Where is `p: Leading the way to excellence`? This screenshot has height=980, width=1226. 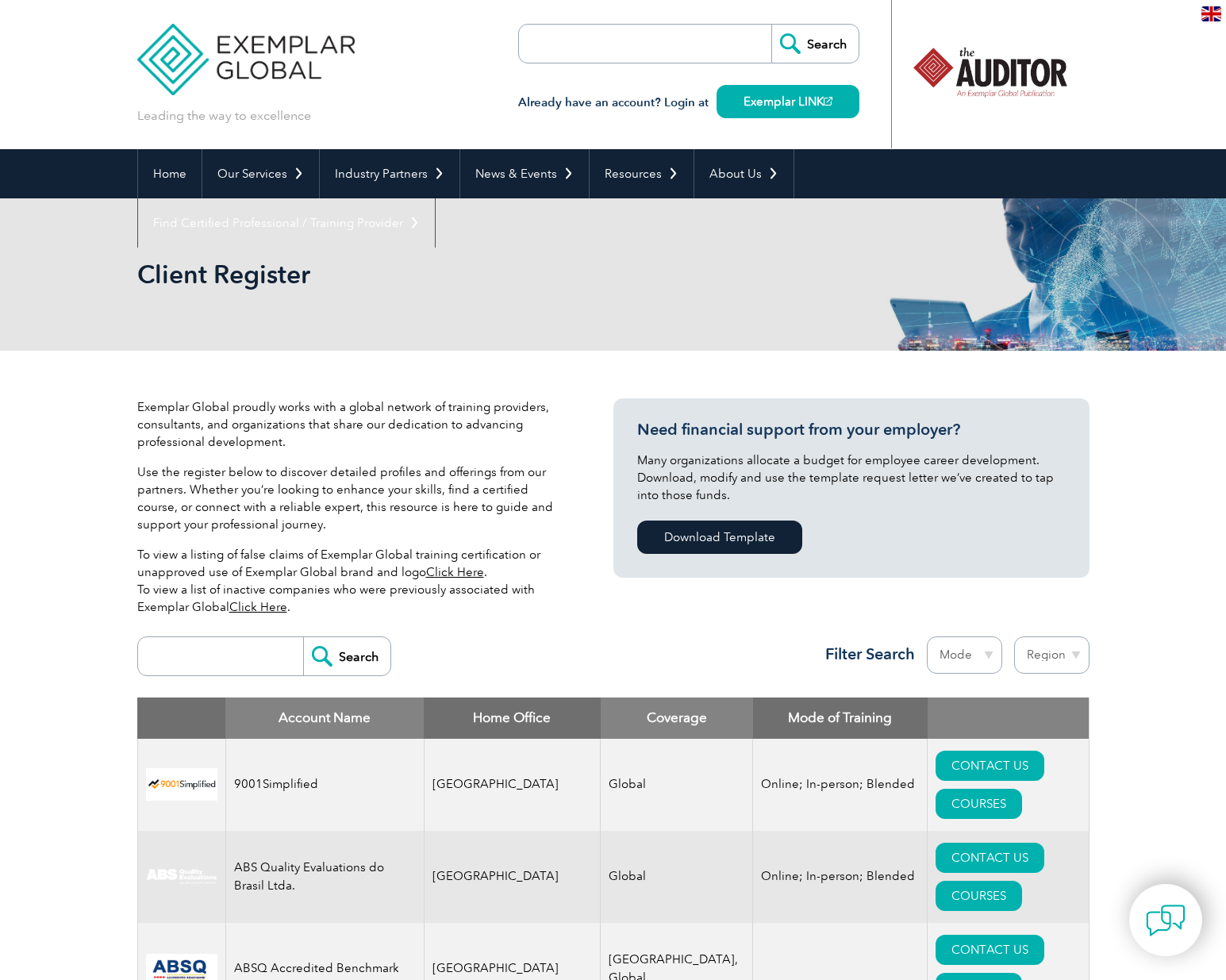 p: Leading the way to excellence is located at coordinates (224, 116).